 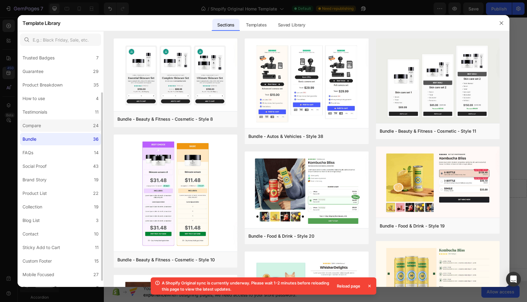 I want to click on div: Bundle - Beauty & Fitness - Cosmetic - Style 11, so click(x=428, y=131).